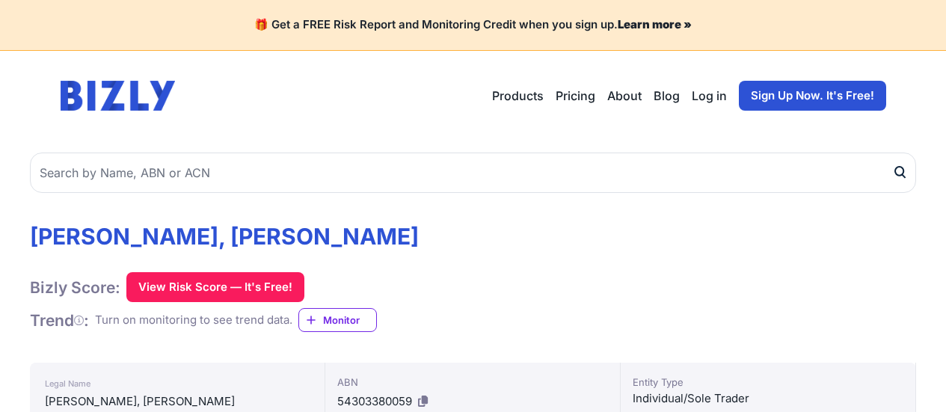  Describe the element at coordinates (194, 320) in the screenshot. I see `div: Turn on monitoring to see trend data.` at that location.